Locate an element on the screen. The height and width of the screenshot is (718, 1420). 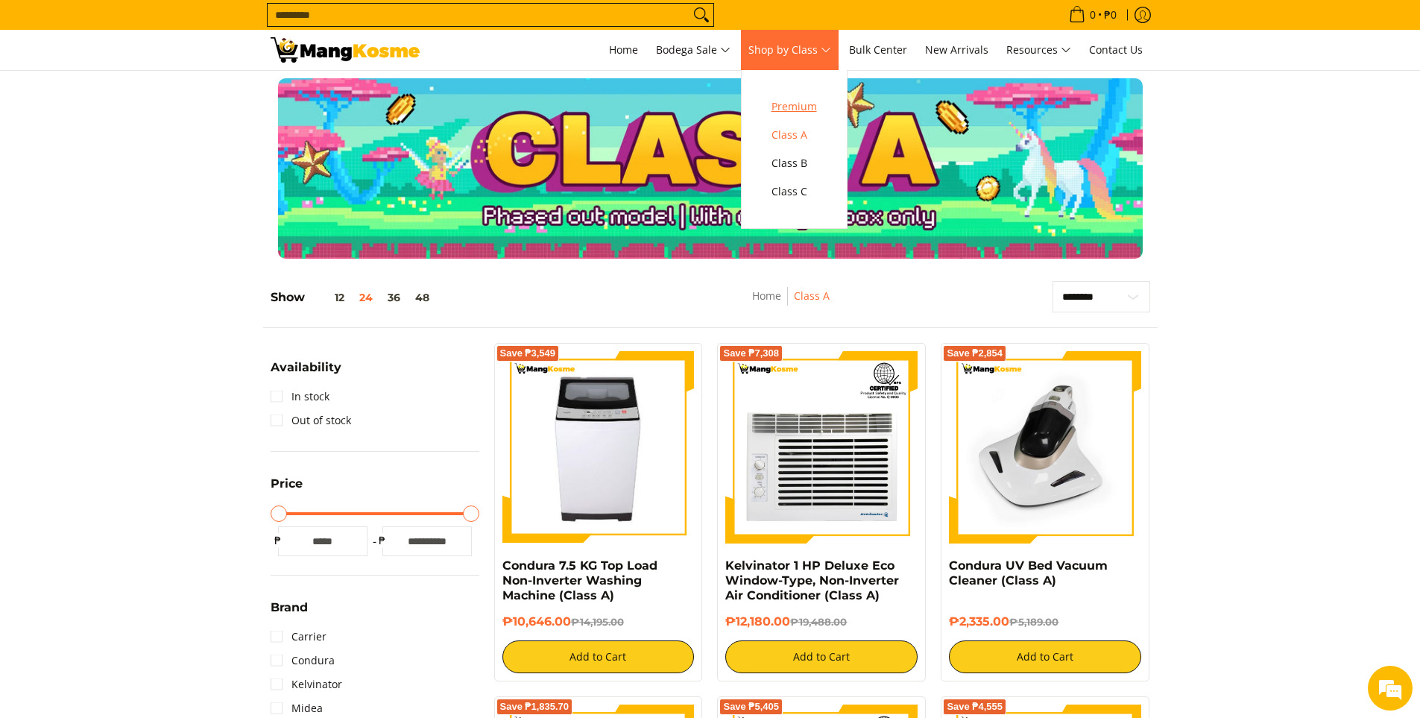
a: Out of stock is located at coordinates (311, 420).